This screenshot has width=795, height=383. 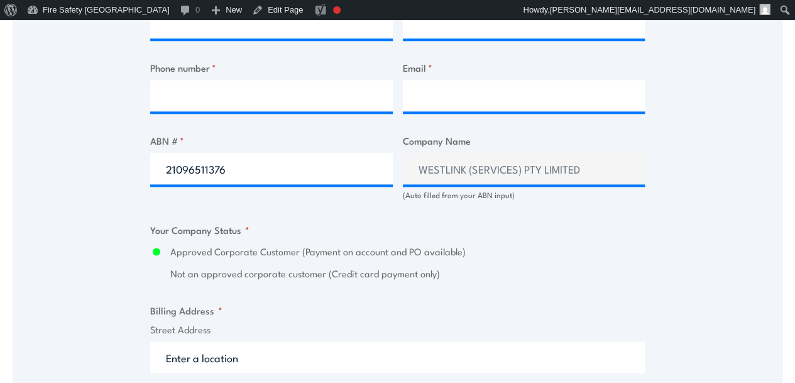 What do you see at coordinates (524, 140) in the screenshot?
I see `label: Company Name` at bounding box center [524, 140].